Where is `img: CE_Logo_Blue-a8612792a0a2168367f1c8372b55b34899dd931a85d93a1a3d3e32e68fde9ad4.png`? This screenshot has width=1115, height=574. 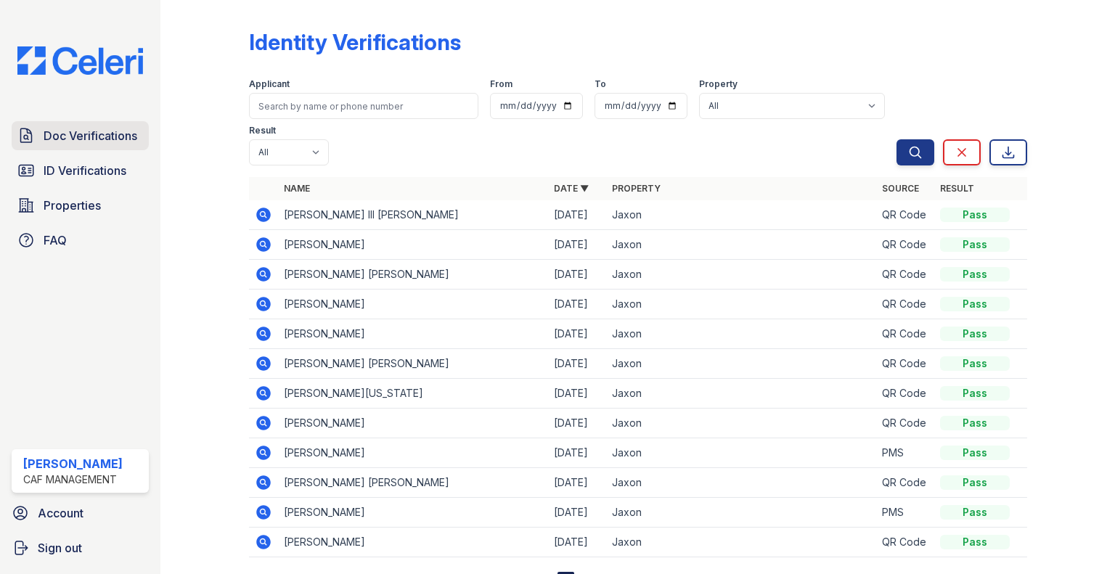
img: CE_Logo_Blue-a8612792a0a2168367f1c8372b55b34899dd931a85d93a1a3d3e32e68fde9ad4.png is located at coordinates (80, 60).